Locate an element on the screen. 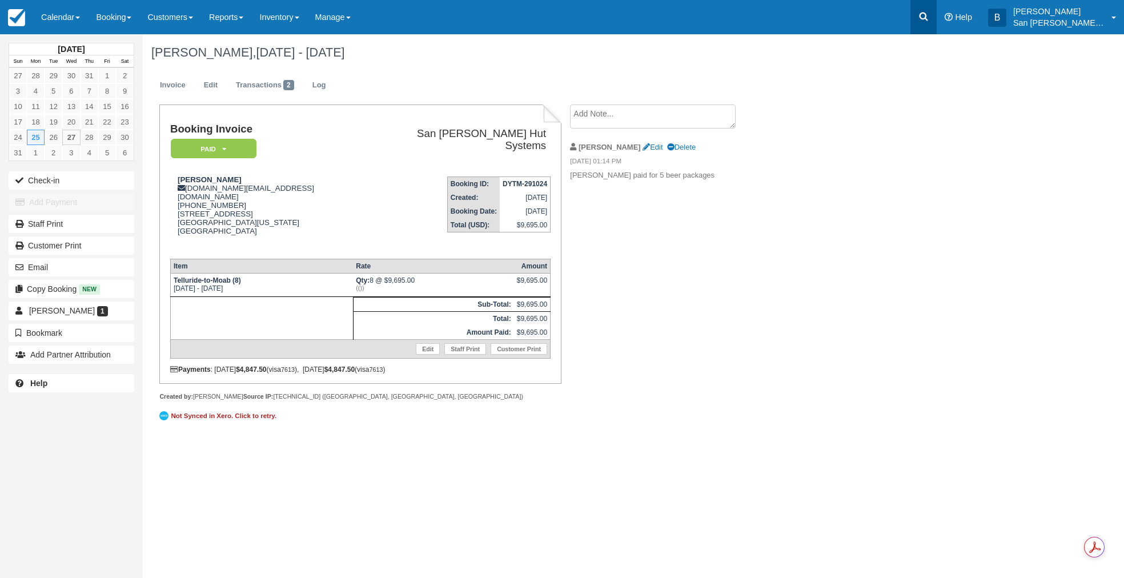 Image resolution: width=1124 pixels, height=578 pixels. strong: Payments is located at coordinates (190, 370).